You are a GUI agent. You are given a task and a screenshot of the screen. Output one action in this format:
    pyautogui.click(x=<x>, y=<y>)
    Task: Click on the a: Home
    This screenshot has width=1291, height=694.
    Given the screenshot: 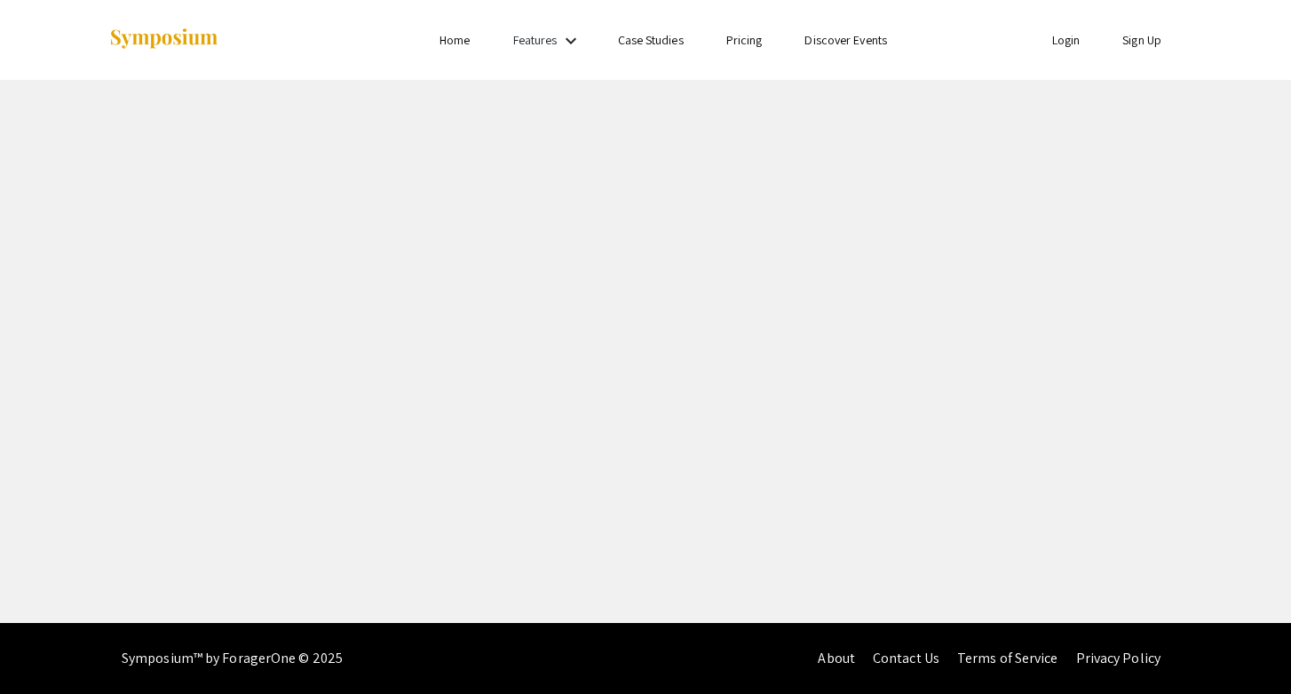 What is the action you would take?
    pyautogui.click(x=455, y=40)
    